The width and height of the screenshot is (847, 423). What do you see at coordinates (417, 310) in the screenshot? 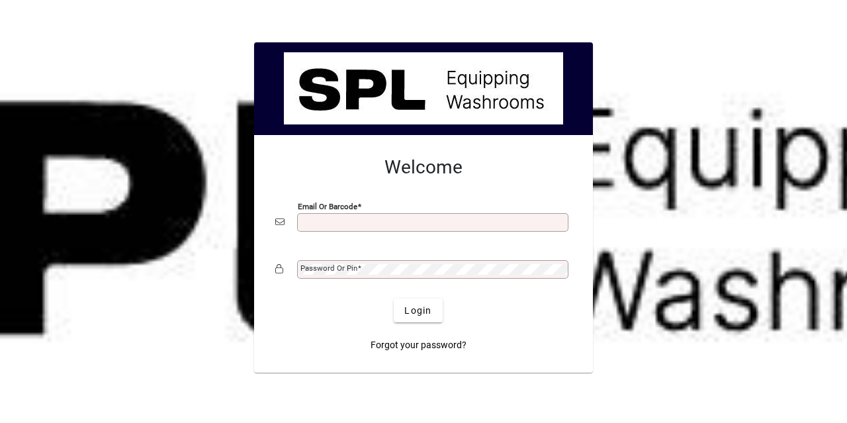
I see `span: Login` at bounding box center [417, 310].